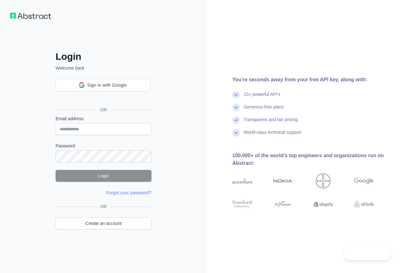 This screenshot has height=273, width=404. I want to click on span: Sign in with Google, so click(107, 85).